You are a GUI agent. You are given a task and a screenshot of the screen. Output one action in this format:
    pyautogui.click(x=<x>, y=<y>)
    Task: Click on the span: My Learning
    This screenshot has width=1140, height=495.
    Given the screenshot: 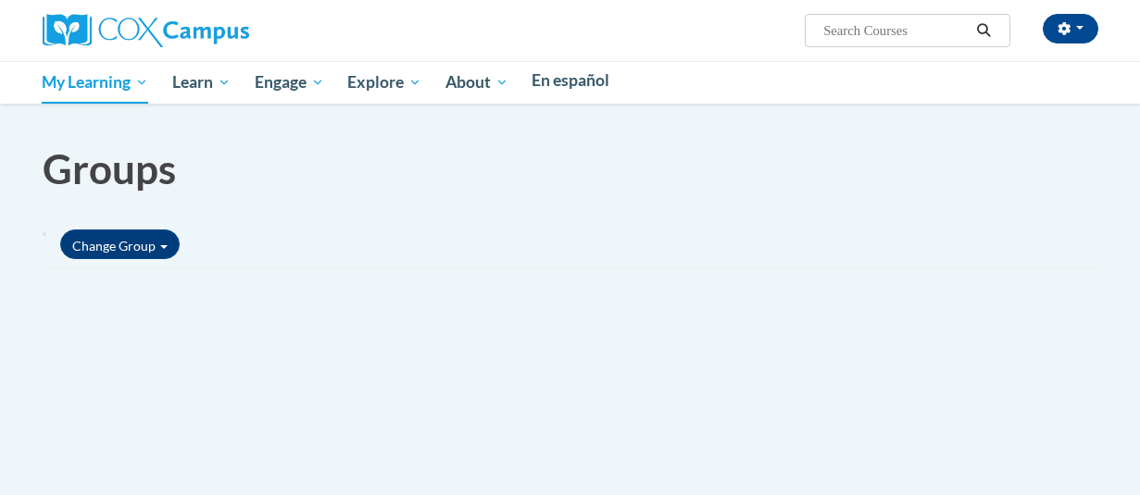 What is the action you would take?
    pyautogui.click(x=94, y=82)
    